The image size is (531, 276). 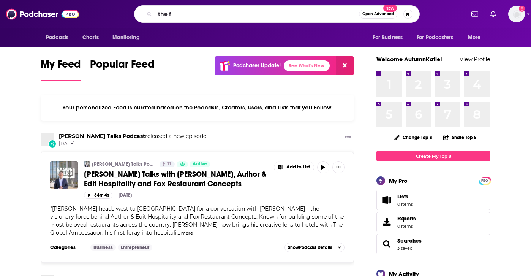 What do you see at coordinates (409, 59) in the screenshot?
I see `a: Welcome AutumnKatie!` at bounding box center [409, 59].